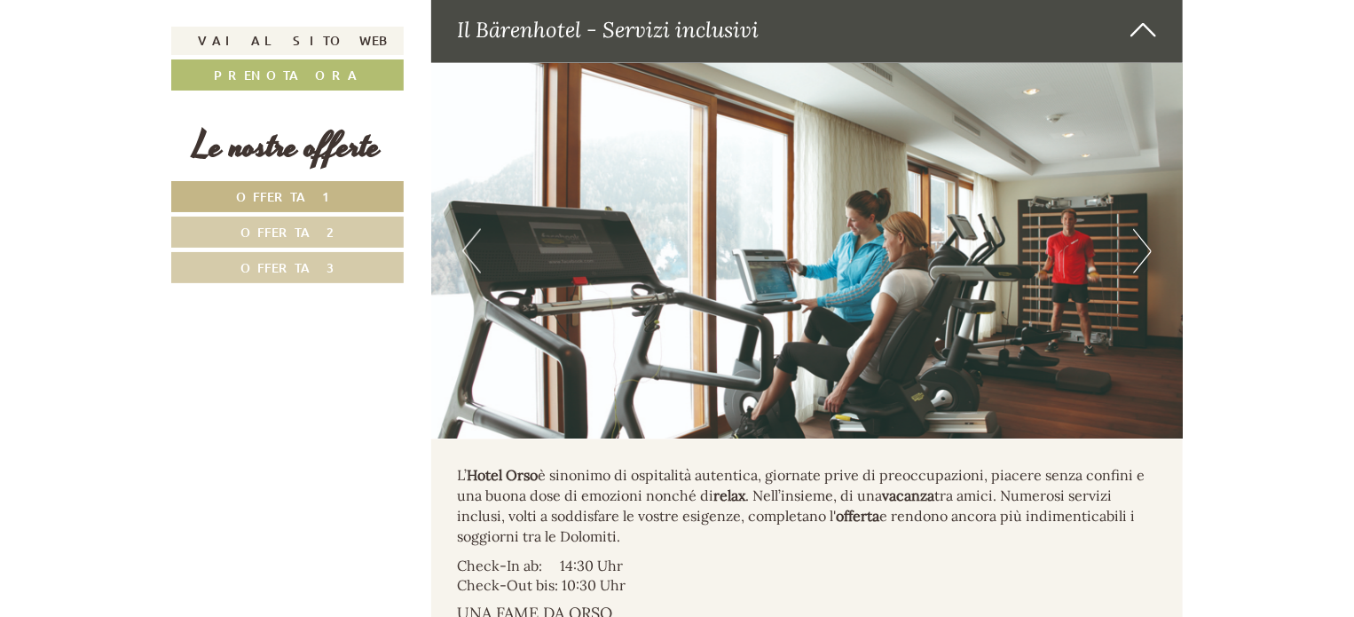 Image resolution: width=1354 pixels, height=617 pixels. I want to click on p: Check-In ab: 14:30 Uhr Check-Out bis: 10:30 Uhr, so click(808, 577).